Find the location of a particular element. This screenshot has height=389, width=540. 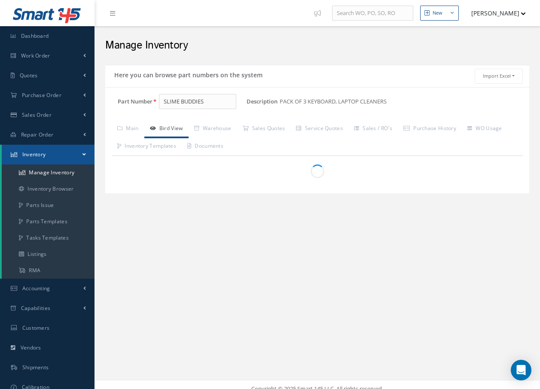

a: Bird View is located at coordinates (166, 129).